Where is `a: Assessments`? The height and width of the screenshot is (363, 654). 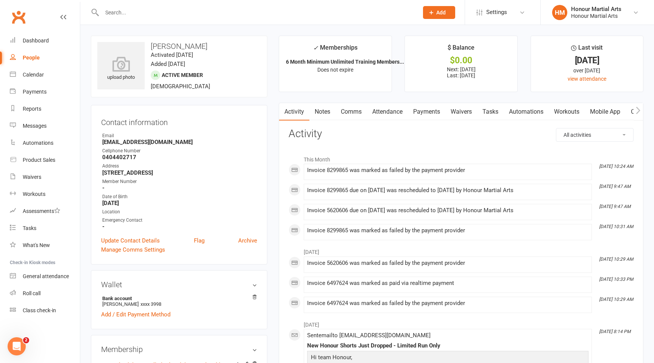
a: Assessments is located at coordinates (45, 211).